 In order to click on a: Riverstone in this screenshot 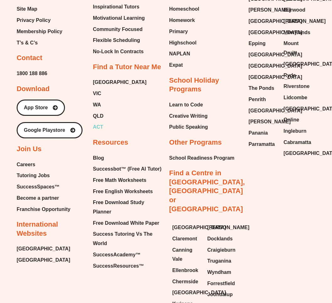, I will do `click(298, 86)`.